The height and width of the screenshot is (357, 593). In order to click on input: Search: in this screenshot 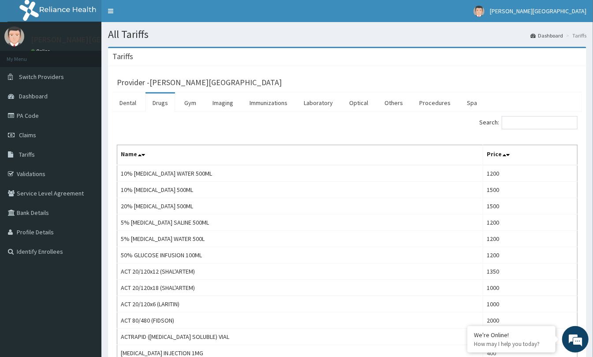, I will do `click(540, 123)`.